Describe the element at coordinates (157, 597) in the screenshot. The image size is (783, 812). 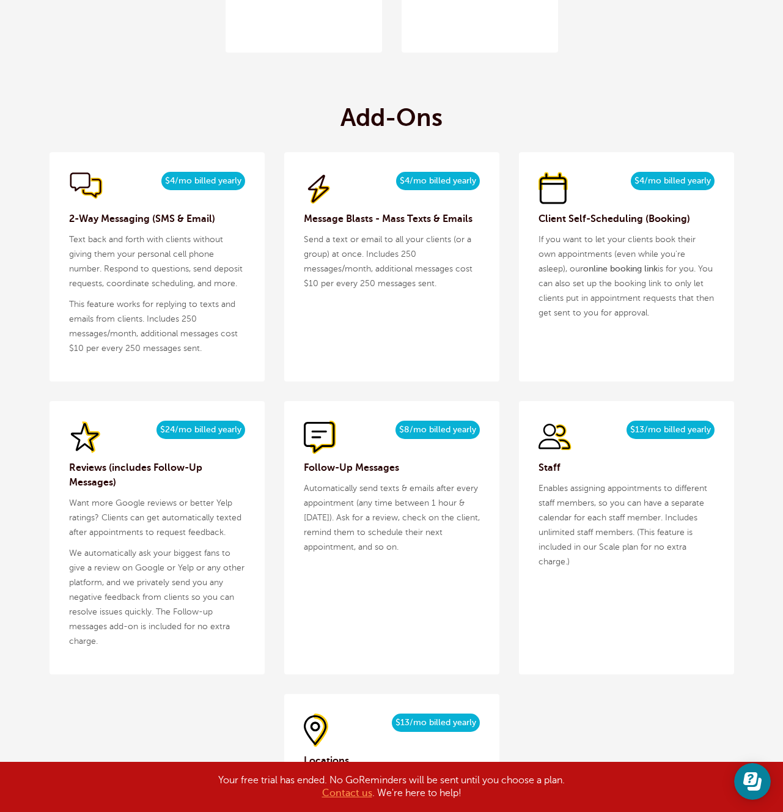
I see `p: We automatically ask your biggest fans to give a review on Google or Yelp or any other platform, ...` at that location.